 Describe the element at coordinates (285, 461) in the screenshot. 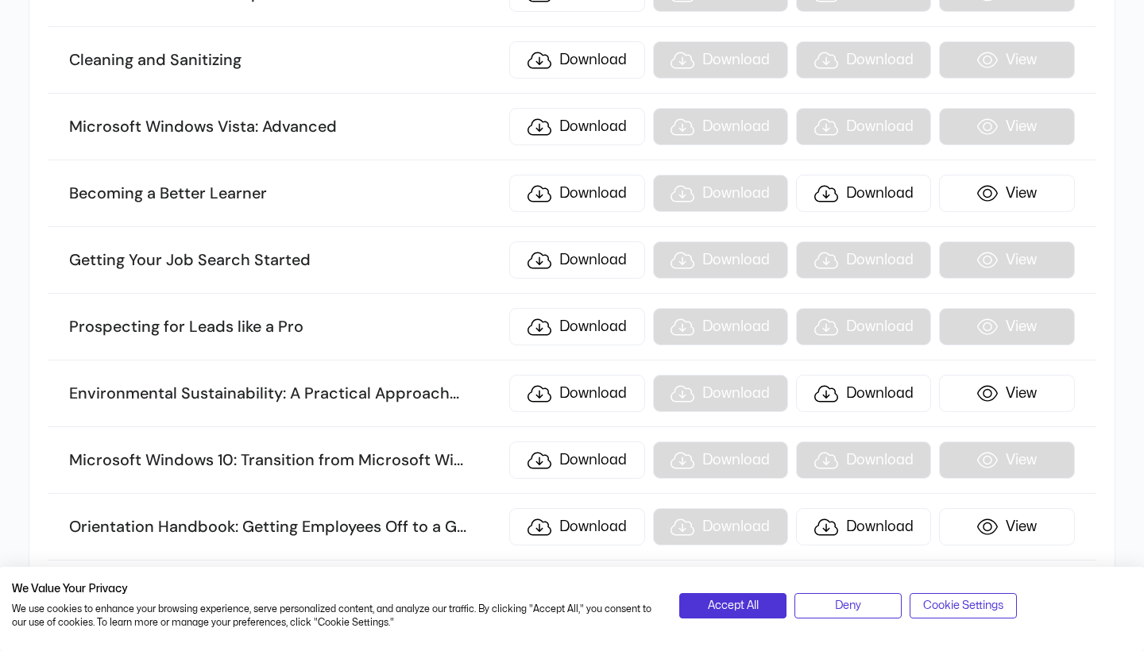

I see `h3: Microsoft Windows 10: Transition from Microsoft Wi` at that location.